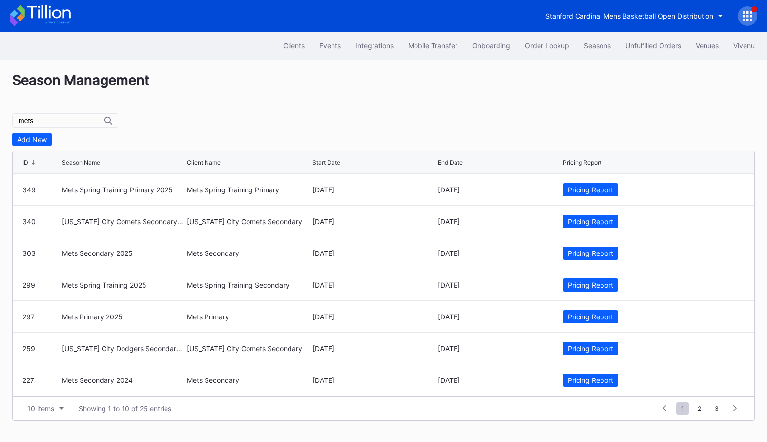  What do you see at coordinates (717, 408) in the screenshot?
I see `span: 3` at bounding box center [717, 408].